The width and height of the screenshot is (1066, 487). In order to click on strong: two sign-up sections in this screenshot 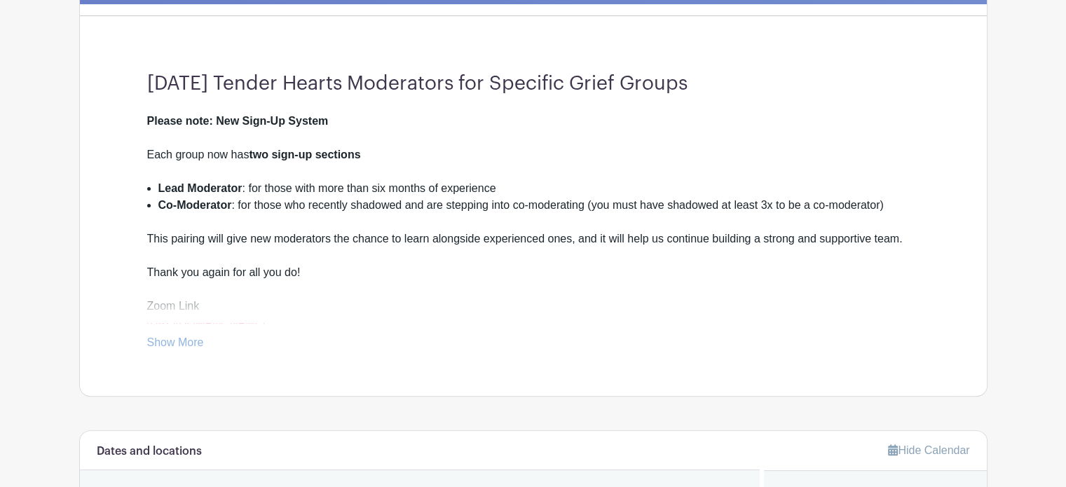, I will do `click(304, 154)`.